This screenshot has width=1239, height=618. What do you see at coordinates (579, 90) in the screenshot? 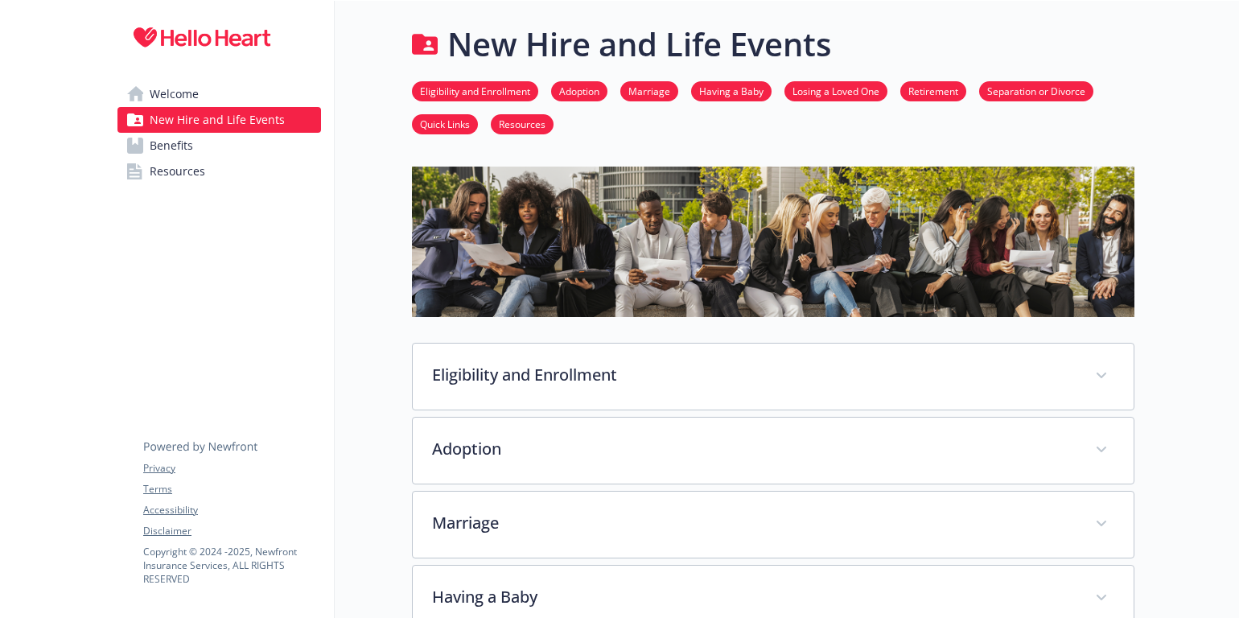
I see `a: Adoption` at bounding box center [579, 90].